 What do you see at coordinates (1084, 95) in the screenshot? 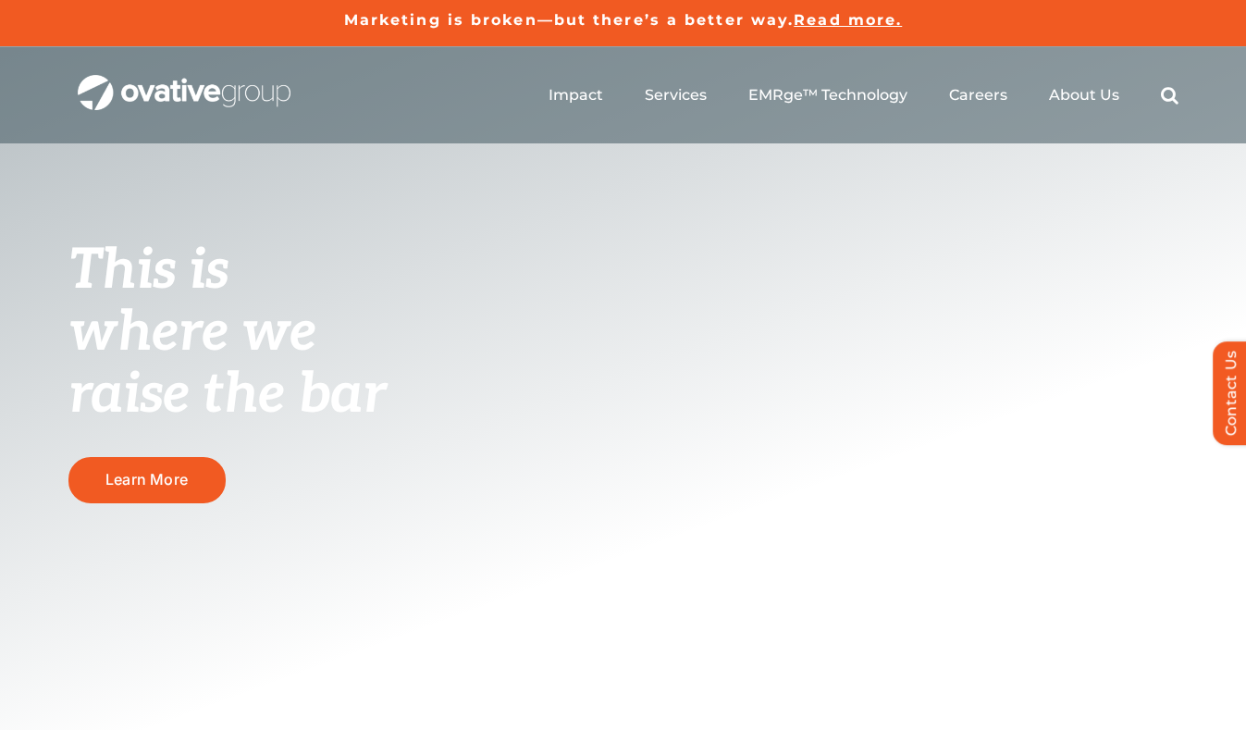
I see `a: About Us` at bounding box center [1084, 95].